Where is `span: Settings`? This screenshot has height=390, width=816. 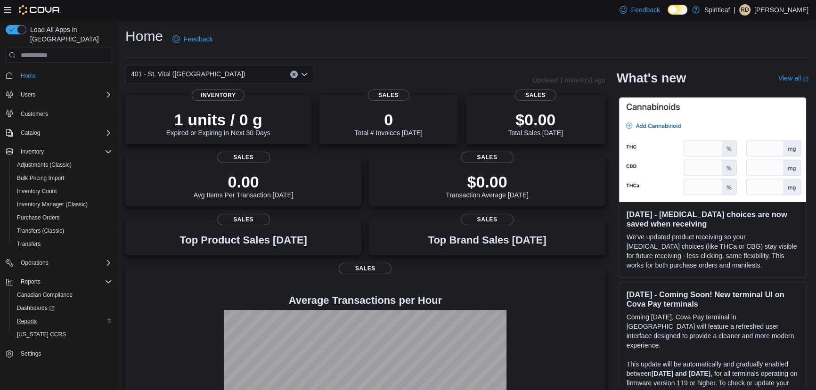 span: Settings is located at coordinates (65, 353).